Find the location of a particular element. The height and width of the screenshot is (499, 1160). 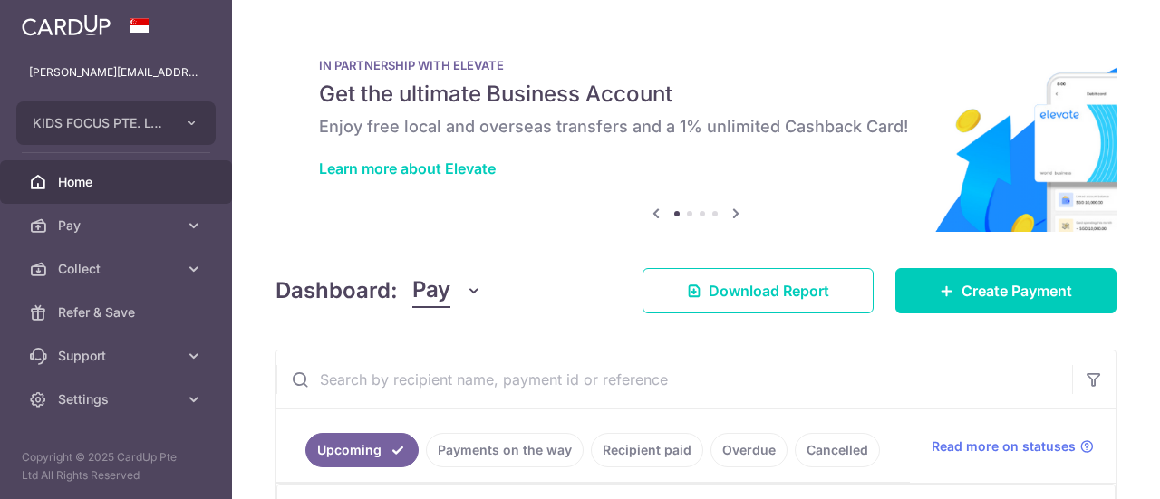

span: Collect is located at coordinates (118, 269).